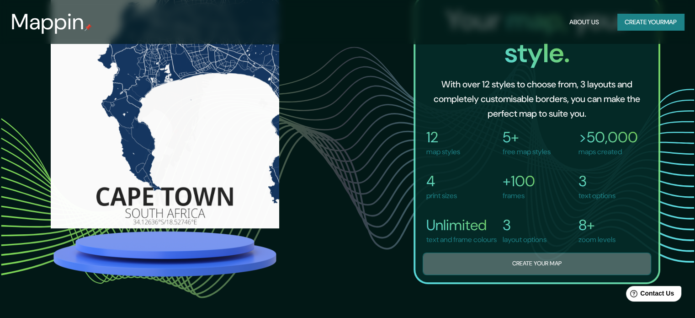  What do you see at coordinates (537, 53) in the screenshot?
I see `span: style.` at bounding box center [537, 53].